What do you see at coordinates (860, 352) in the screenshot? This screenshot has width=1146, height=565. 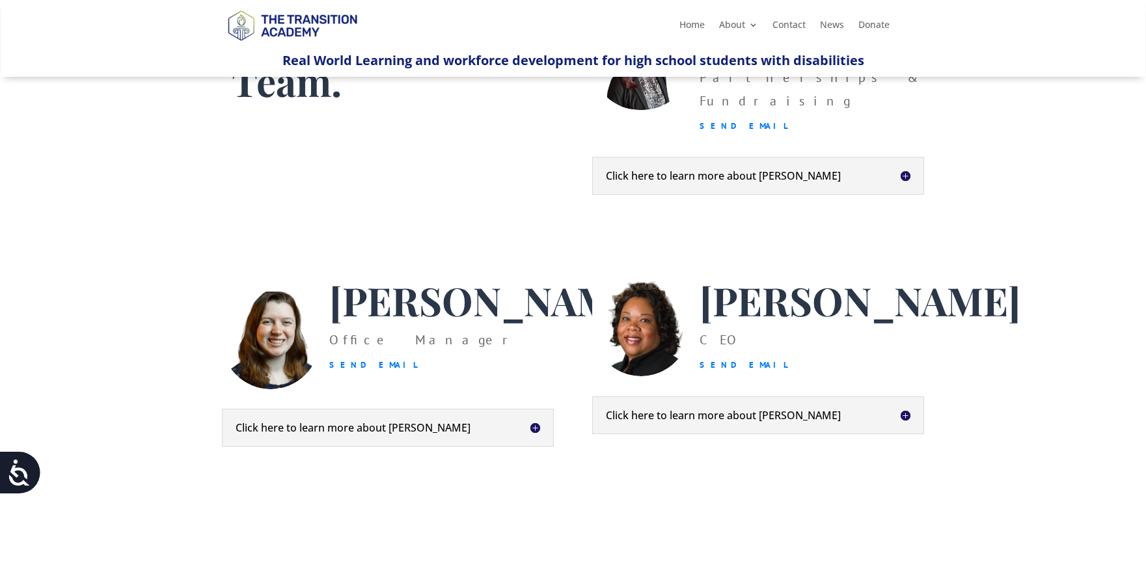 I see `div: CEO` at bounding box center [860, 352].